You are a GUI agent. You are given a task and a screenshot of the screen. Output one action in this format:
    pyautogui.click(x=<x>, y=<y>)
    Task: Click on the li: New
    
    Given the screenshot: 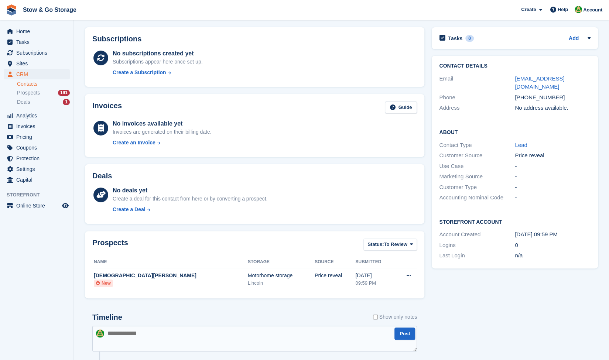 What is the action you would take?
    pyautogui.click(x=103, y=283)
    